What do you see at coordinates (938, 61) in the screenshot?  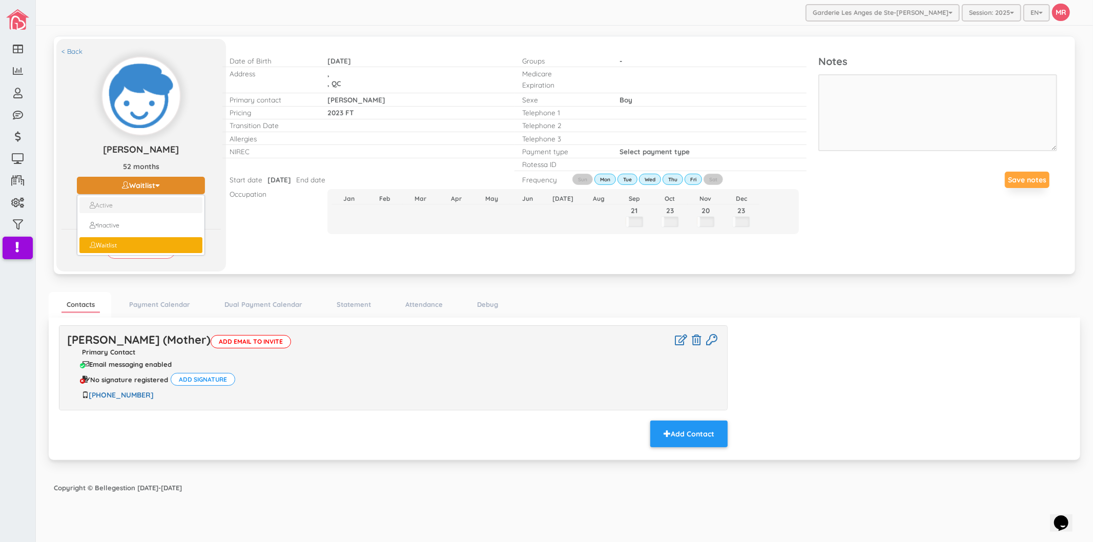 I see `p: Notes` at bounding box center [938, 61].